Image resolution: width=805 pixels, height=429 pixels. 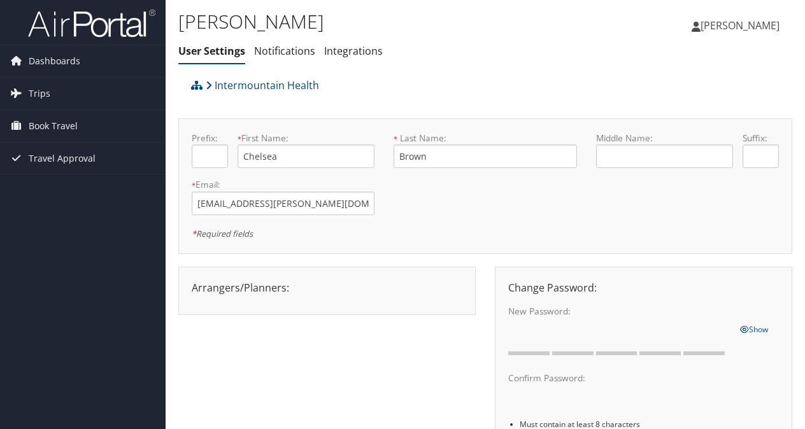 I want to click on span: Show, so click(x=754, y=329).